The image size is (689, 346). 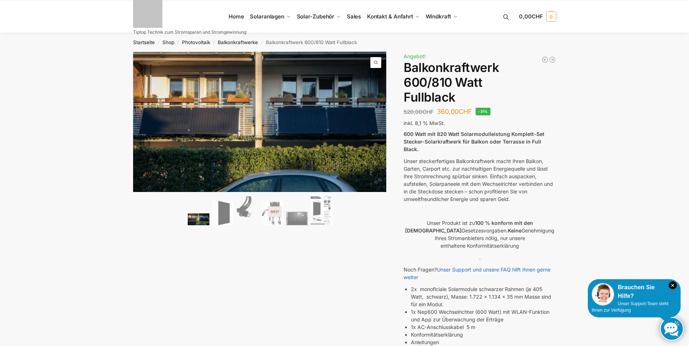 What do you see at coordinates (390, 16) in the screenshot?
I see `span: Kontakt & Anfahrt` at bounding box center [390, 16].